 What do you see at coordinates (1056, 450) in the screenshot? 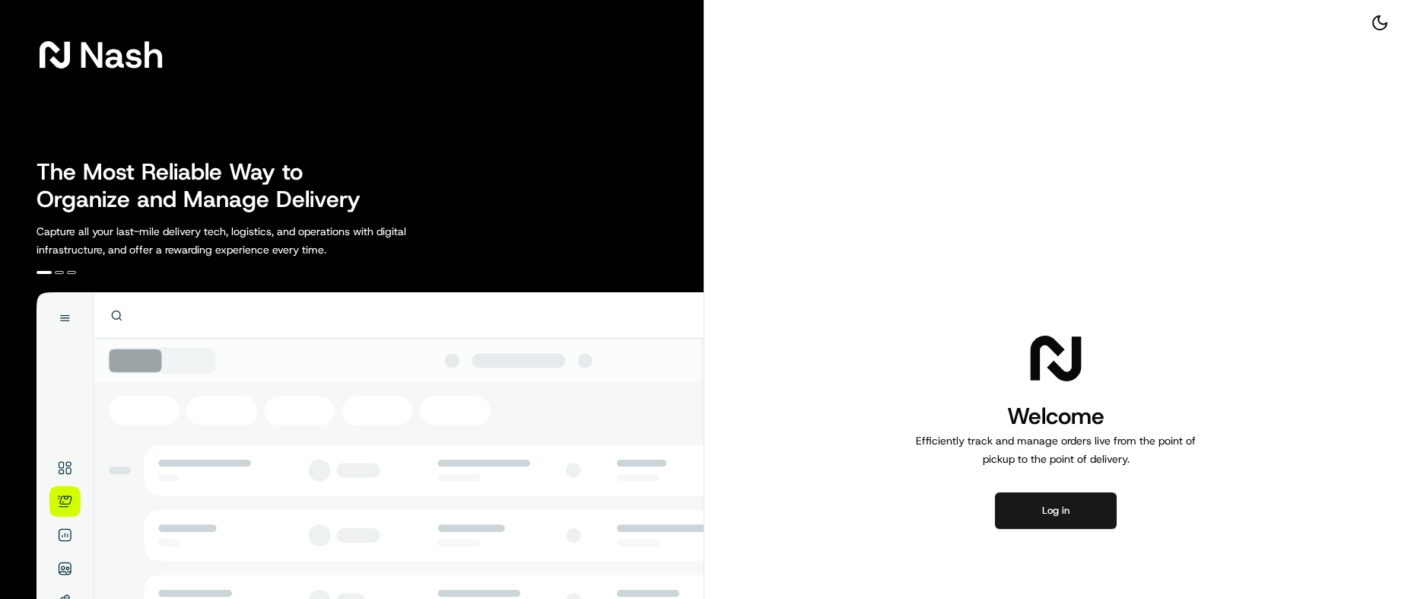
I see `p: Efficiently track and manage orders live from the point of pickup to the point of delivery.` at bounding box center [1056, 450].